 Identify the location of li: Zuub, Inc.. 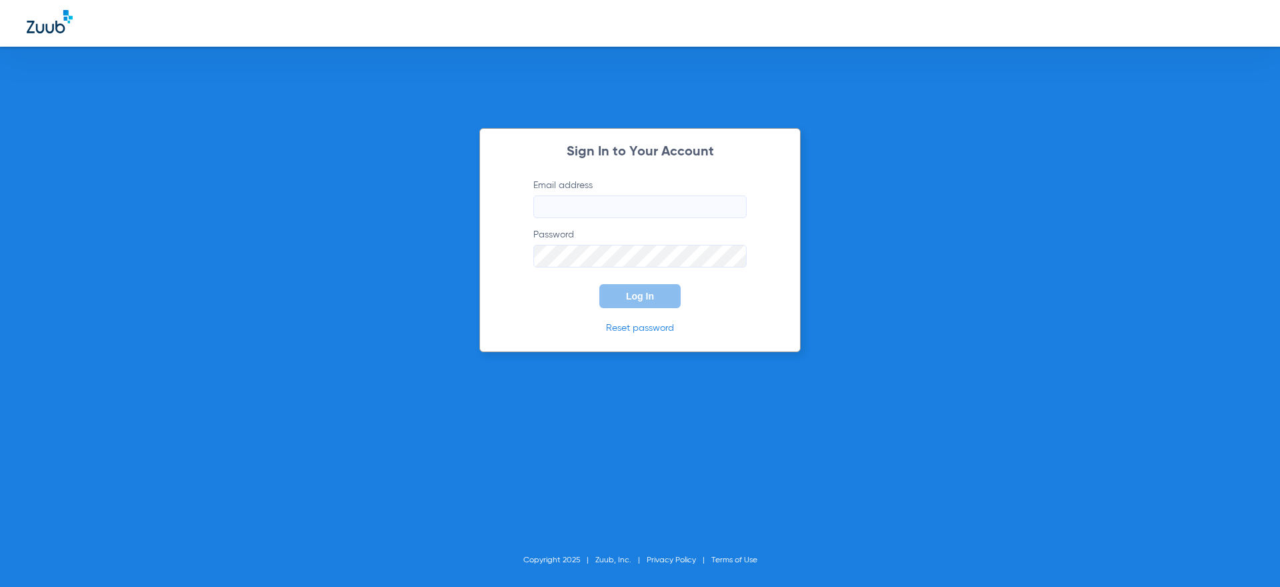
(621, 560).